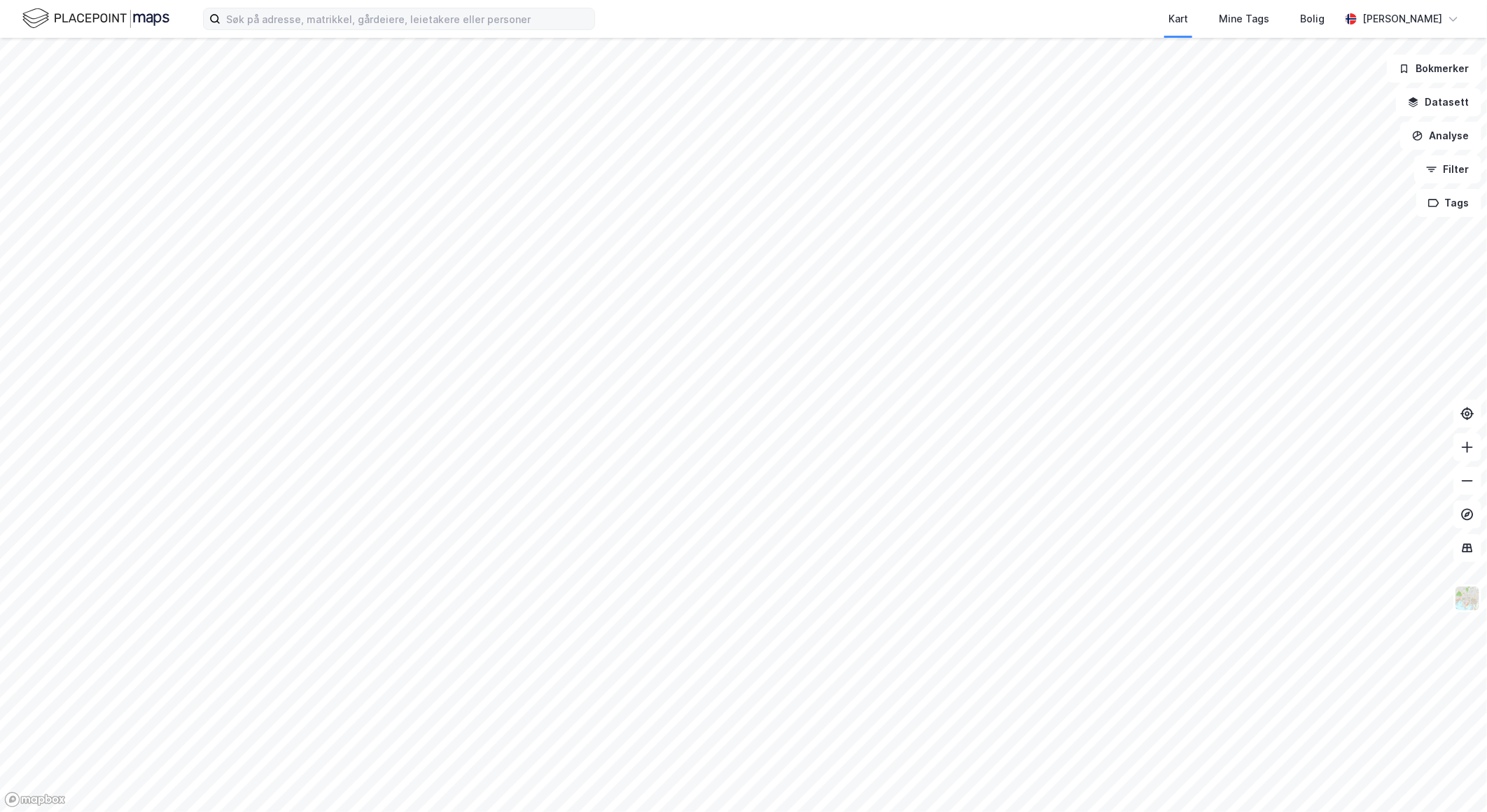 The height and width of the screenshot is (812, 1487). What do you see at coordinates (1178, 19) in the screenshot?
I see `div: Kart` at bounding box center [1178, 19].